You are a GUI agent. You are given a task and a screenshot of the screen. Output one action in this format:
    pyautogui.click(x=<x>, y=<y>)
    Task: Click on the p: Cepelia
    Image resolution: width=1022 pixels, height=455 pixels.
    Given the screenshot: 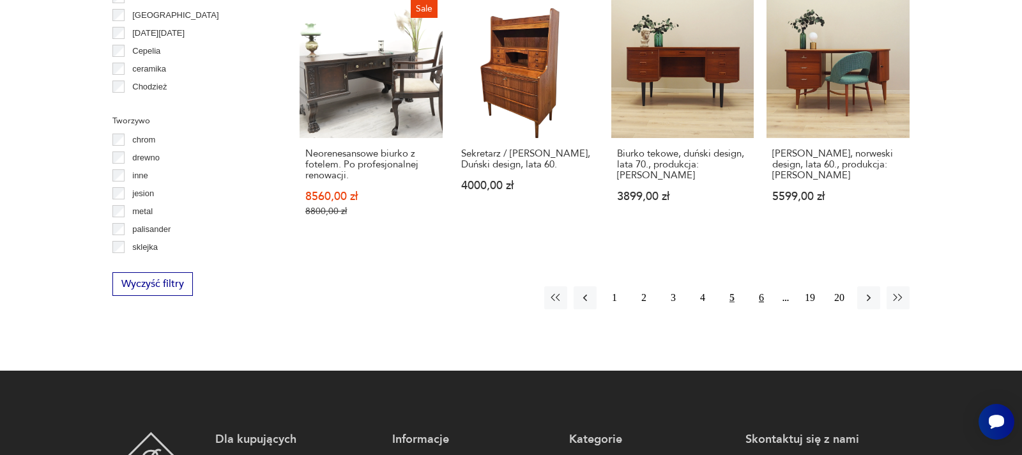 What is the action you would take?
    pyautogui.click(x=146, y=51)
    